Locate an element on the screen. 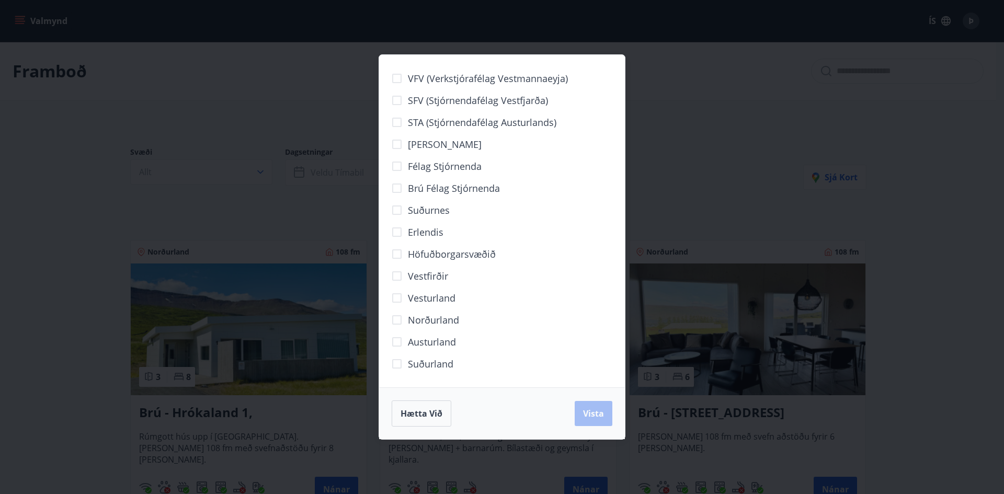 The height and width of the screenshot is (494, 1004). span: Vesturland is located at coordinates (431, 298).